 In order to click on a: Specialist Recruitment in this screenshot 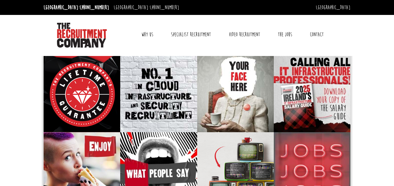, I will do `click(191, 35)`.